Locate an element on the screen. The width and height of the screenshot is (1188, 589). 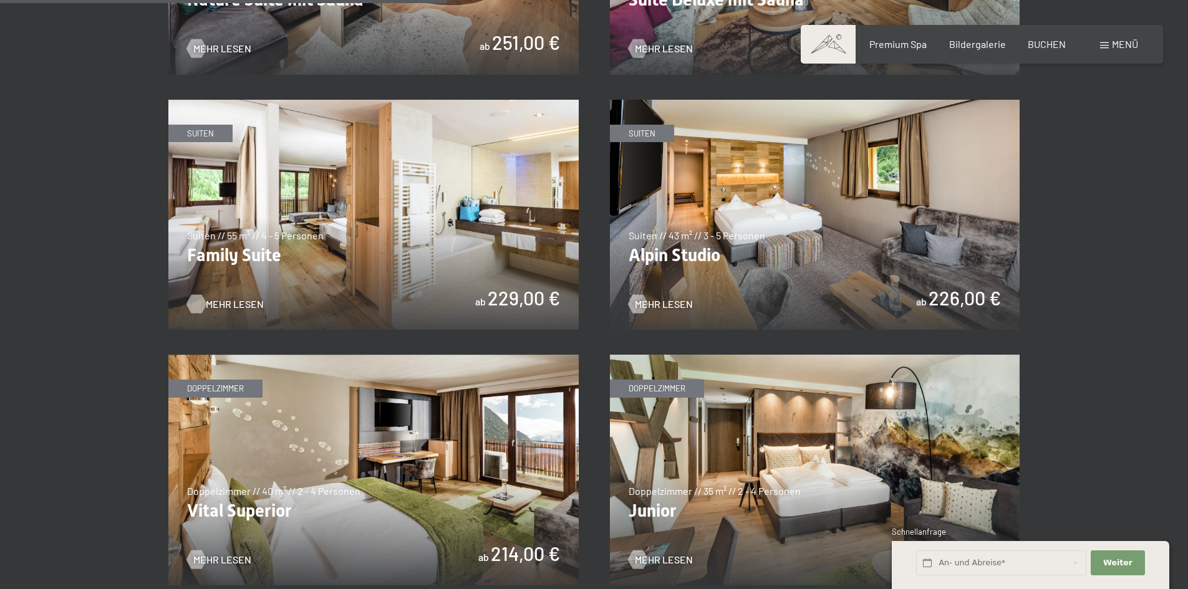
span: Schnellanfrage is located at coordinates (919, 532).